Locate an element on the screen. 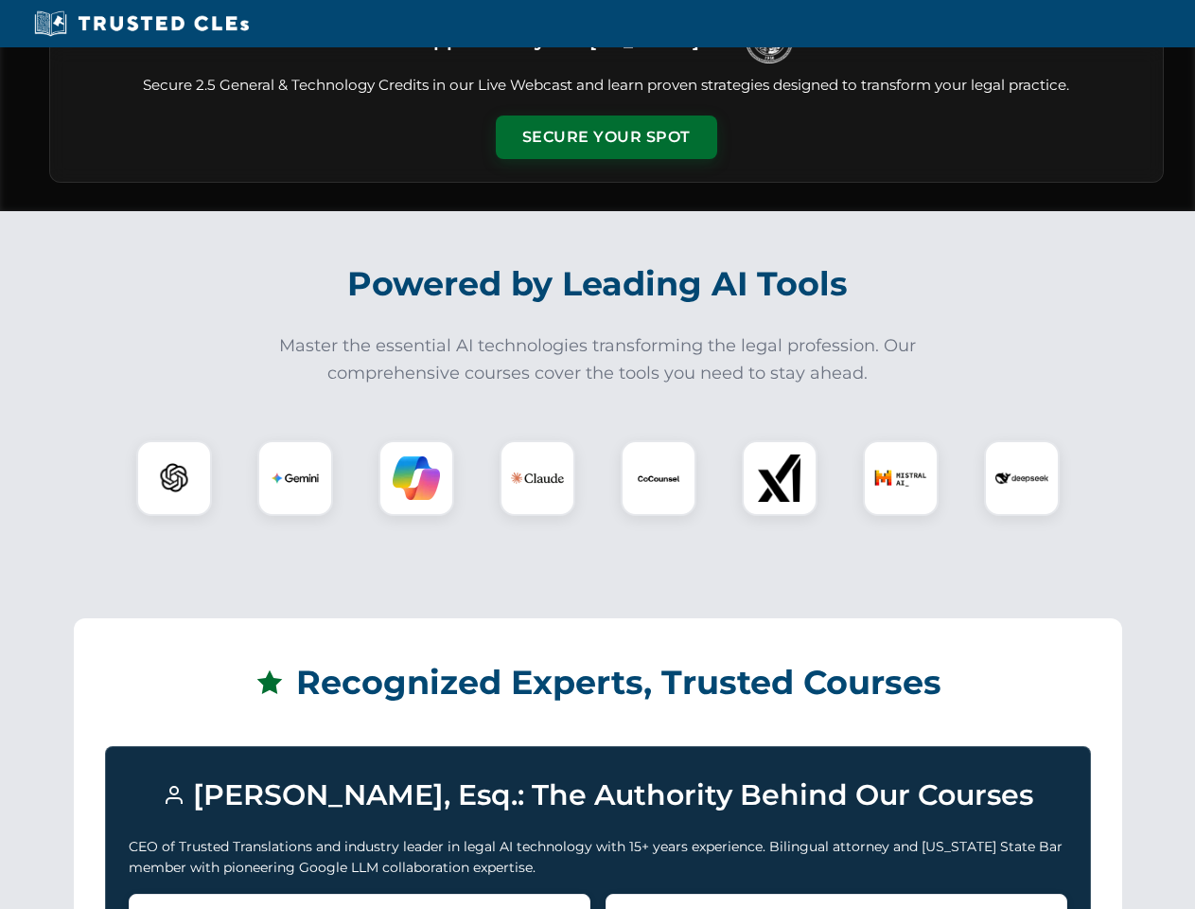 Image resolution: width=1195 pixels, height=909 pixels. img: Gemini Logo is located at coordinates (295, 478).